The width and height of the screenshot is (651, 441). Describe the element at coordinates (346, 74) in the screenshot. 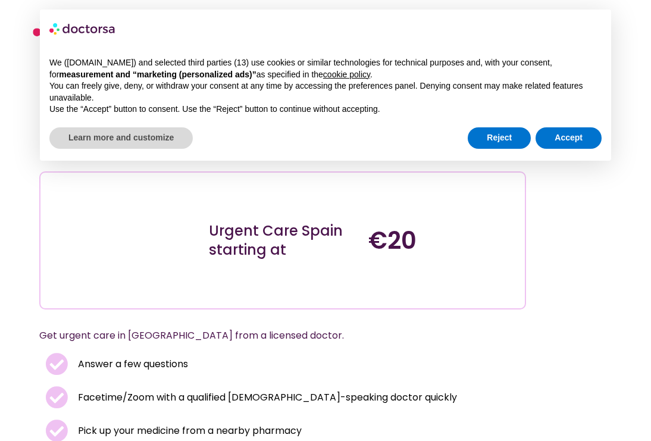

I see `a: cookie policy` at that location.